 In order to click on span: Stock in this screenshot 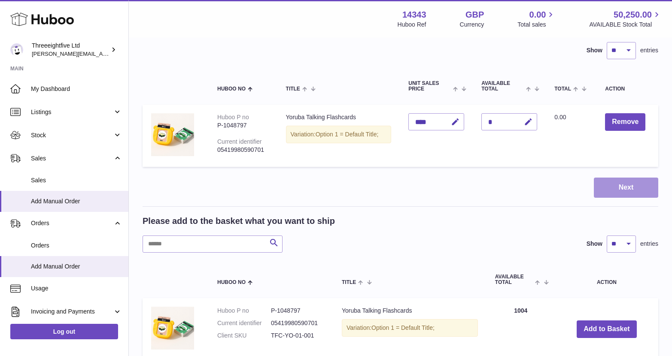, I will do `click(72, 135)`.